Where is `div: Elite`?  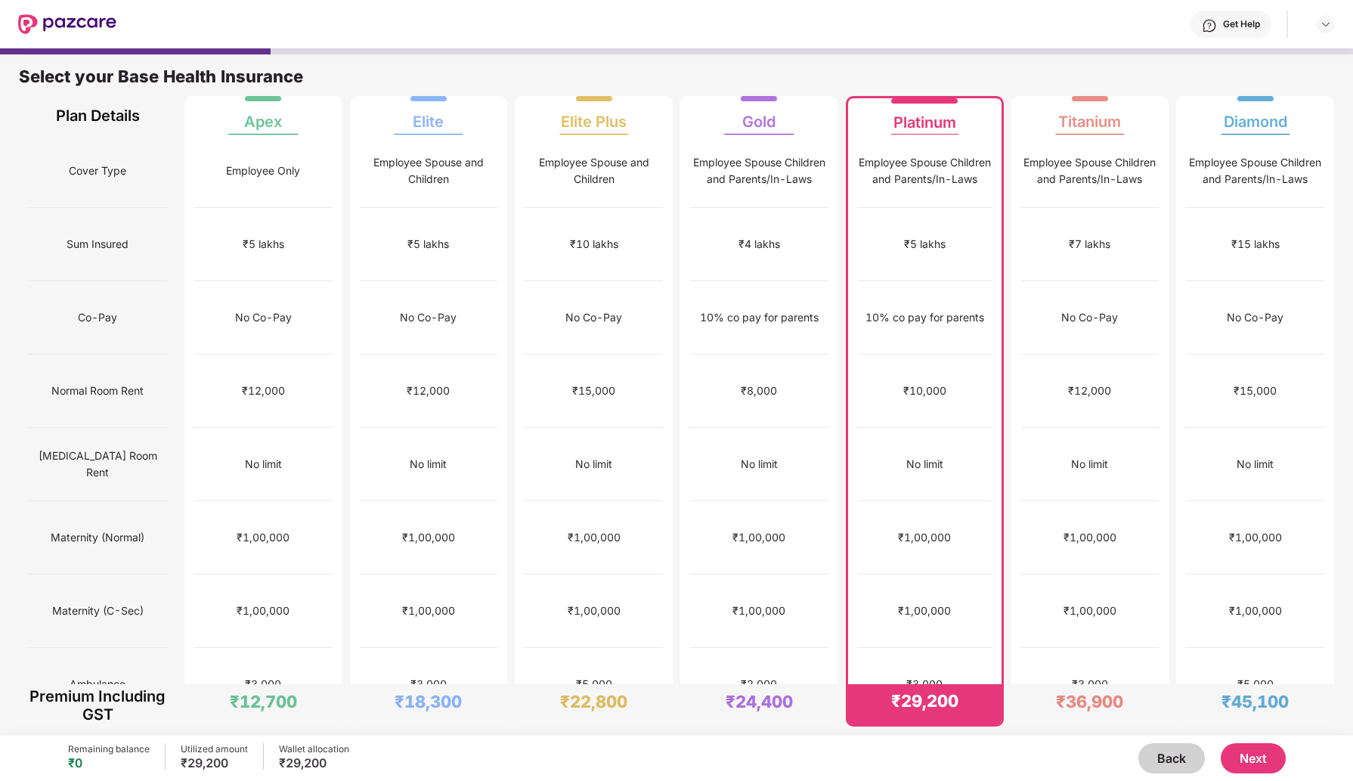
div: Elite is located at coordinates (428, 116).